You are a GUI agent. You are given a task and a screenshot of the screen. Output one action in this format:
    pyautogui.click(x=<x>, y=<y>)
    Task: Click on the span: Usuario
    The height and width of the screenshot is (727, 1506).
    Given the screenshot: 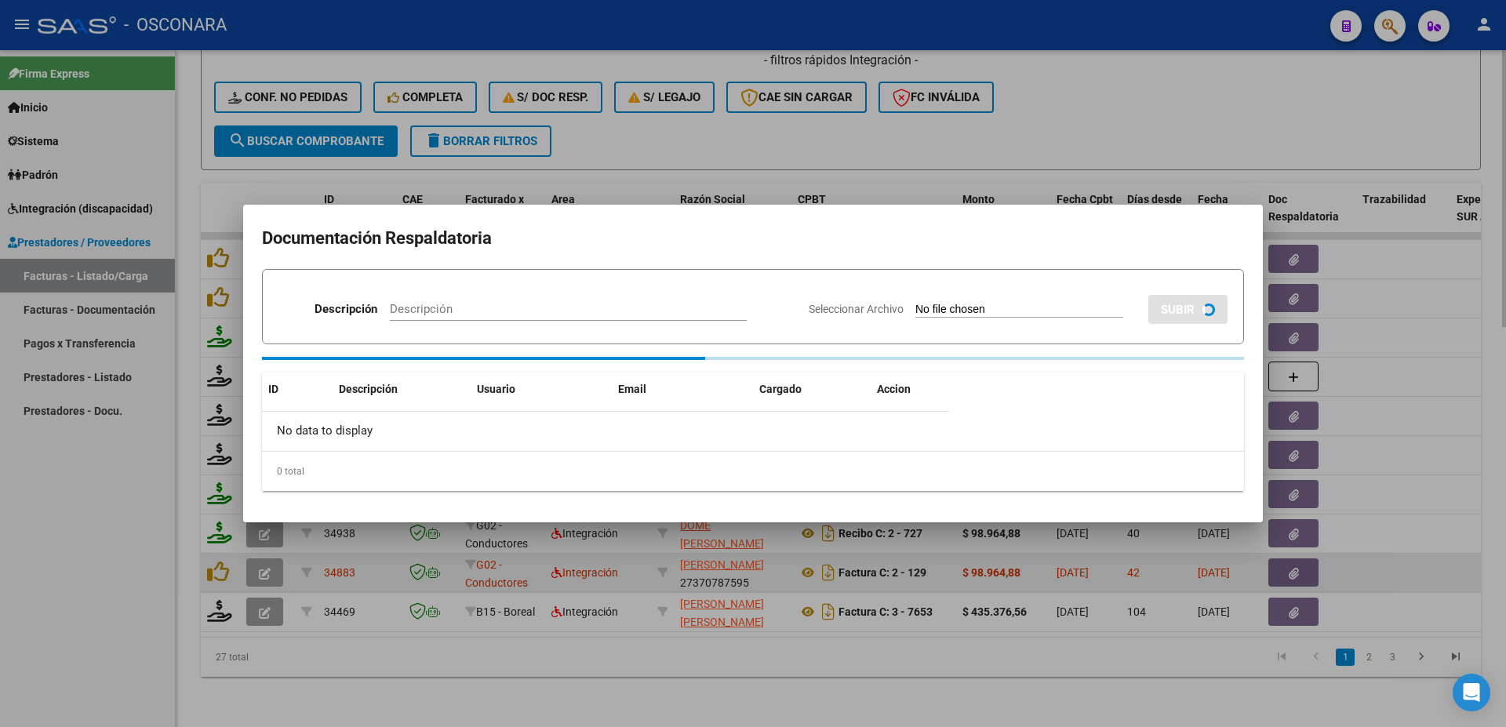 What is the action you would take?
    pyautogui.click(x=496, y=389)
    